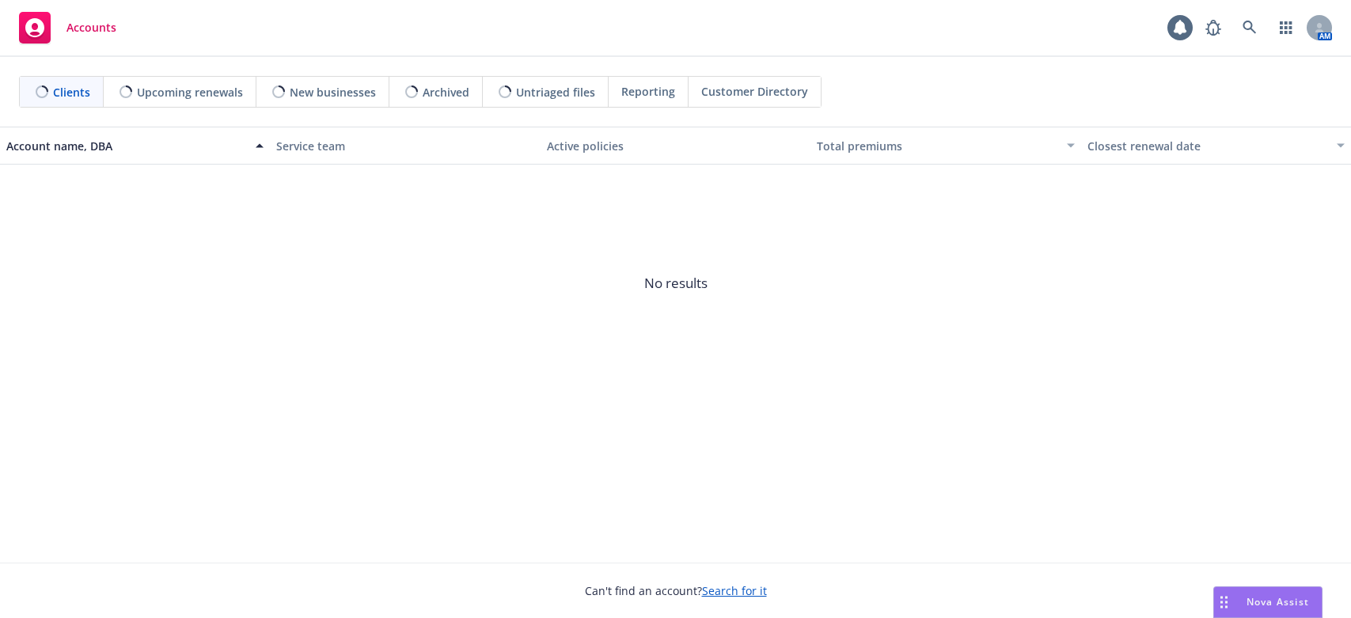  What do you see at coordinates (1268, 602) in the screenshot?
I see `button: Nova Assist` at bounding box center [1268, 602].